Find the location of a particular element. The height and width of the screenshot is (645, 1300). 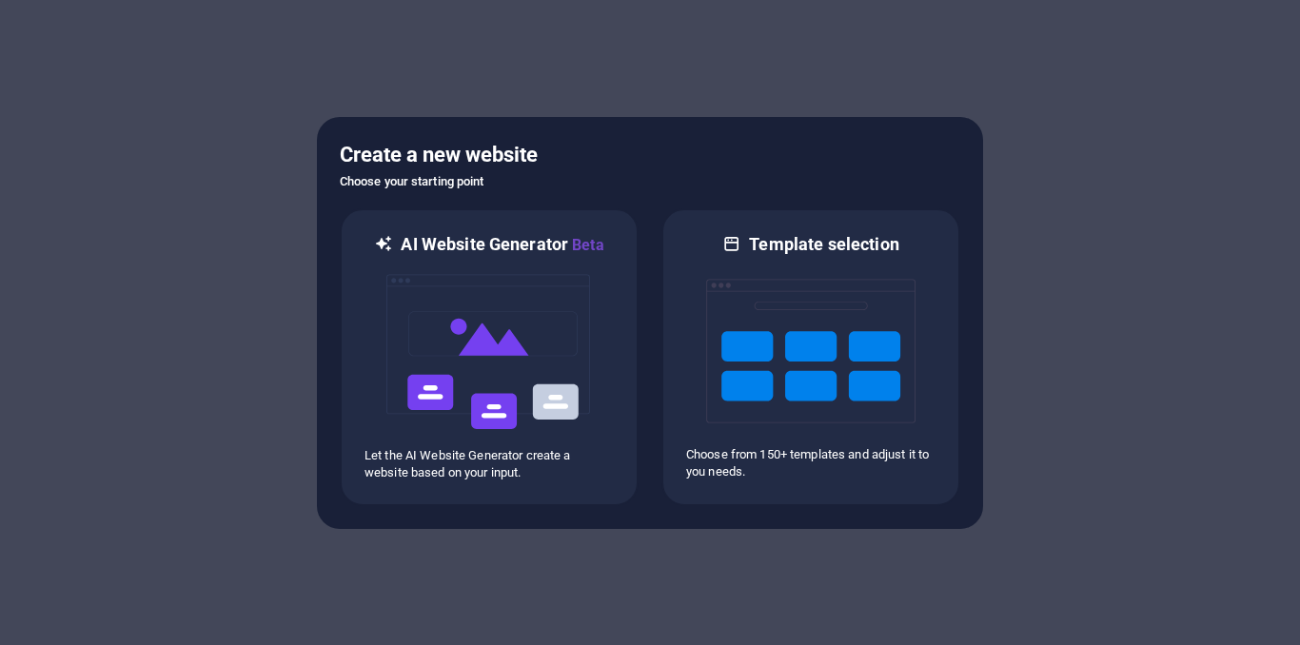

div: AI Website GeneratorBetaaiLet the AI Website Generator create a website based on your input. is located at coordinates (489, 357).